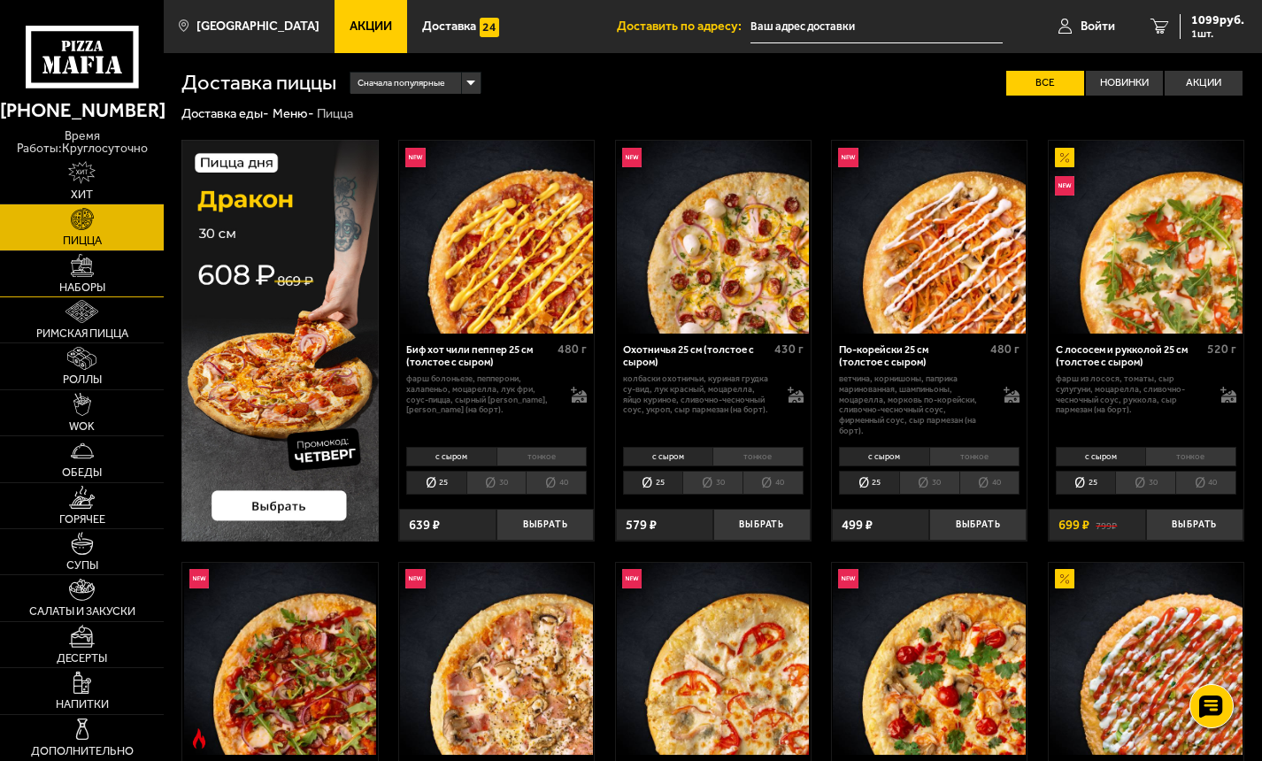 The image size is (1262, 761). What do you see at coordinates (1146, 237) in the screenshot?
I see `a: АкционныйНовинкаС лососем и рукколой 25 см (толстое с сыром)` at bounding box center [1146, 237].